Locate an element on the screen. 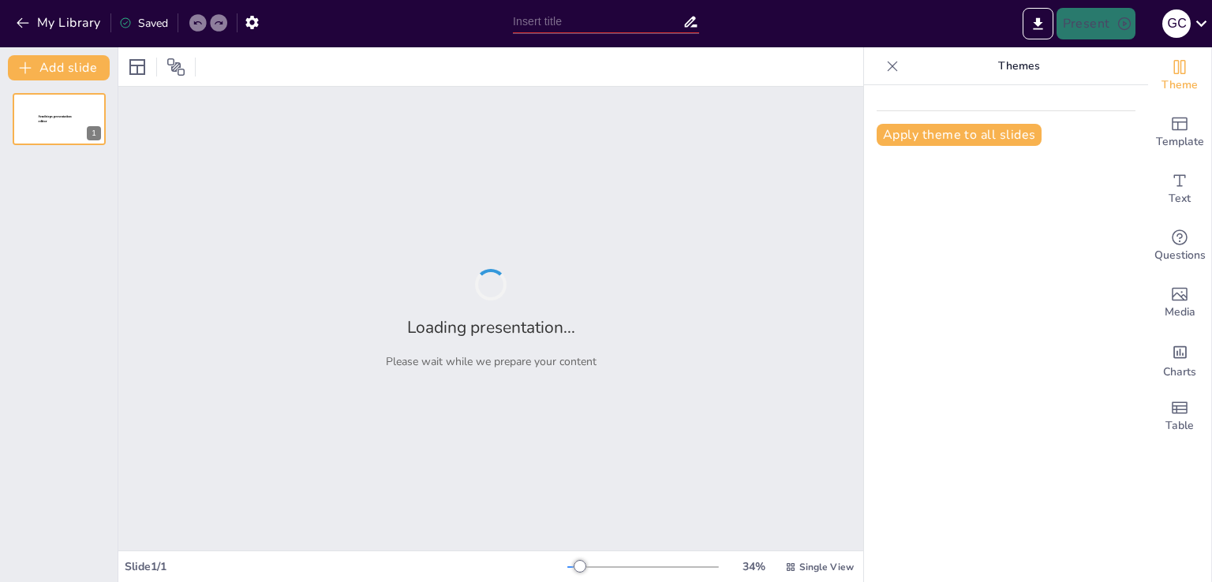 Image resolution: width=1212 pixels, height=582 pixels. span: Table is located at coordinates (1180, 426).